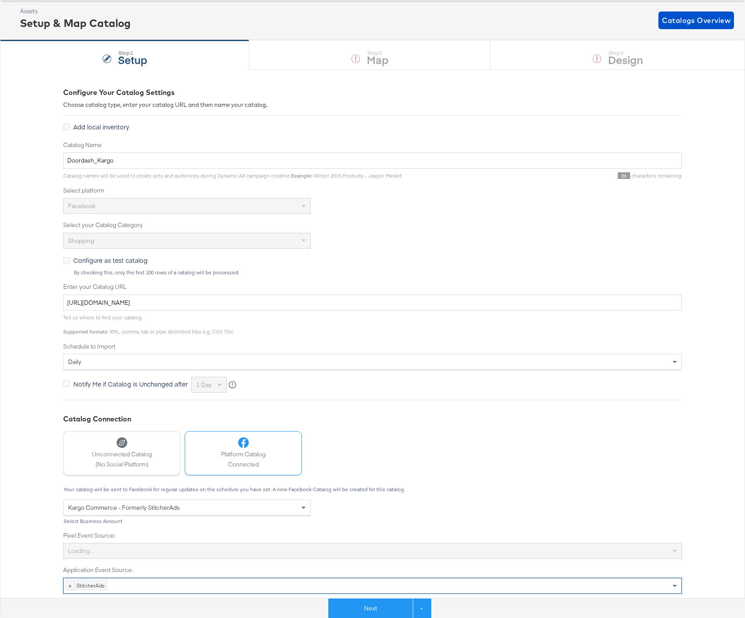 Image resolution: width=745 pixels, height=618 pixels. What do you see at coordinates (204, 385) in the screenshot?
I see `span: 1 day` at bounding box center [204, 385].